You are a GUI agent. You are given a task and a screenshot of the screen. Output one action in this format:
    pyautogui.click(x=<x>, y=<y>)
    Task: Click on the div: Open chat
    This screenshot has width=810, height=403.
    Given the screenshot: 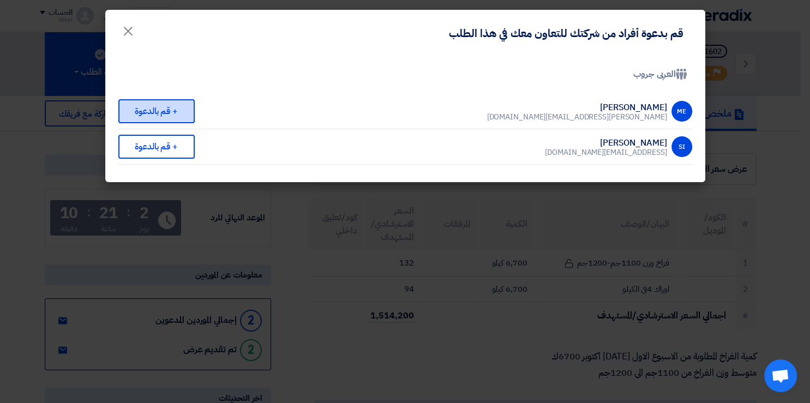 What is the action you would take?
    pyautogui.click(x=781, y=376)
    